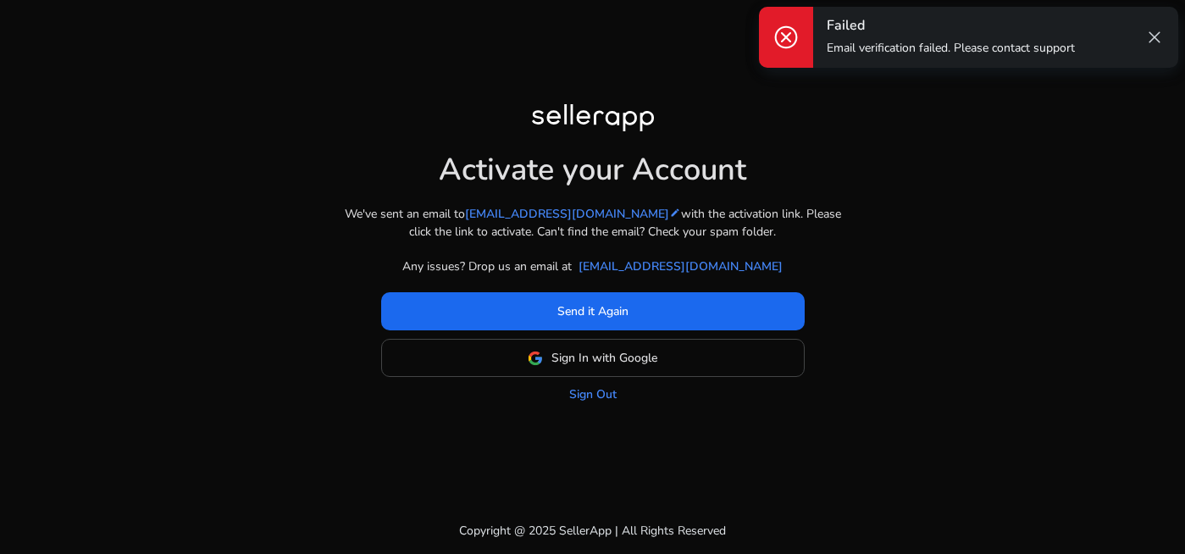 The image size is (1185, 554). What do you see at coordinates (786, 37) in the screenshot?
I see `span: cancel` at bounding box center [786, 37].